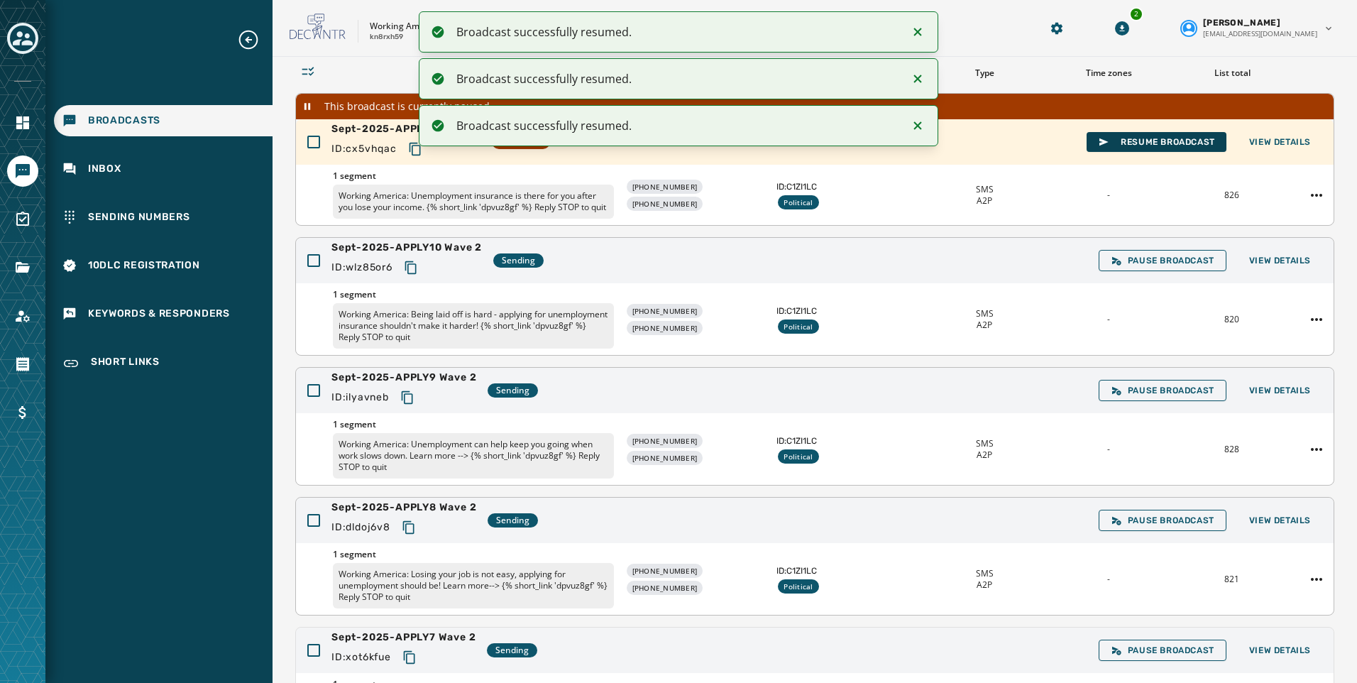  I want to click on span: ID: cx5vhqac, so click(364, 149).